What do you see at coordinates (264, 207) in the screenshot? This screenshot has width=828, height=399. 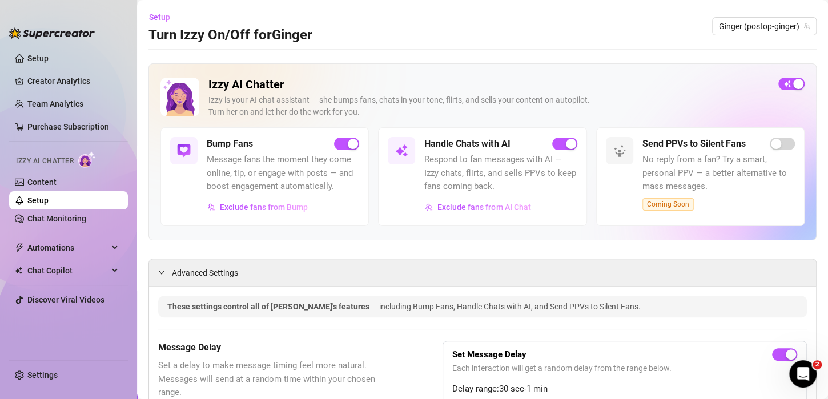 I see `span: Exclude fans from Bump` at bounding box center [264, 207].